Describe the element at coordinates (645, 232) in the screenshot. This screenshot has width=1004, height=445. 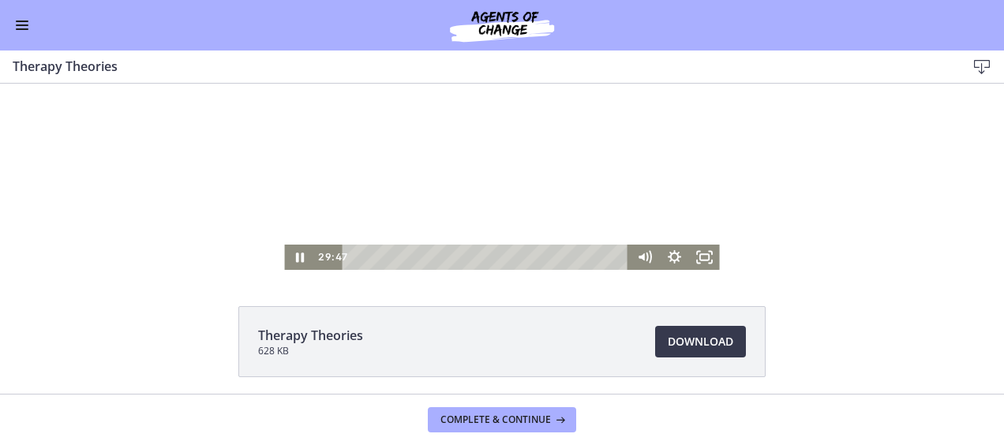
I see `button: Mute` at that location.